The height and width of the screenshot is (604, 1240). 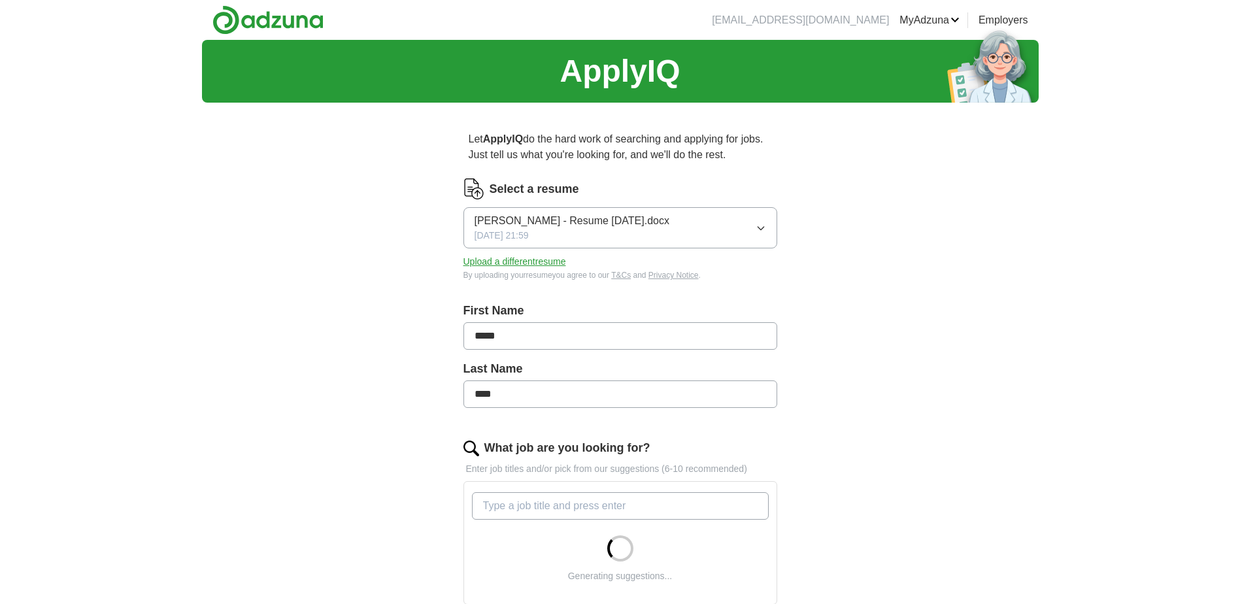 I want to click on label: Last Name, so click(x=620, y=369).